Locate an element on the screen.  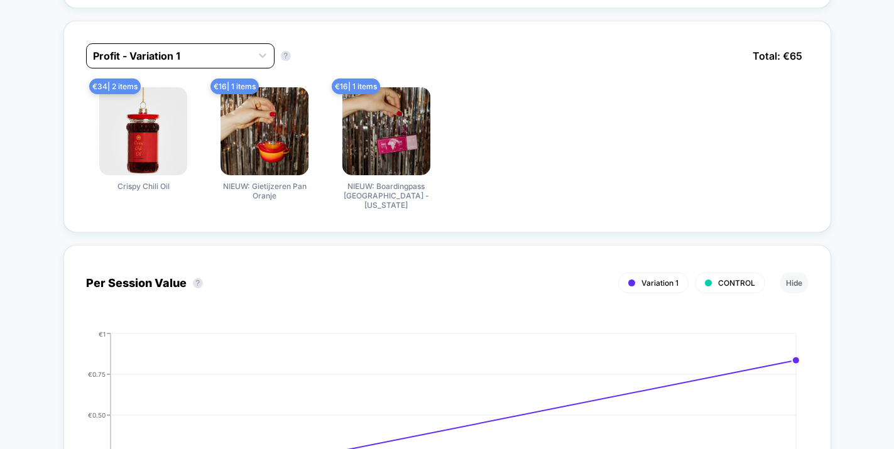
span: Crispy Chili Oil is located at coordinates (143, 186).